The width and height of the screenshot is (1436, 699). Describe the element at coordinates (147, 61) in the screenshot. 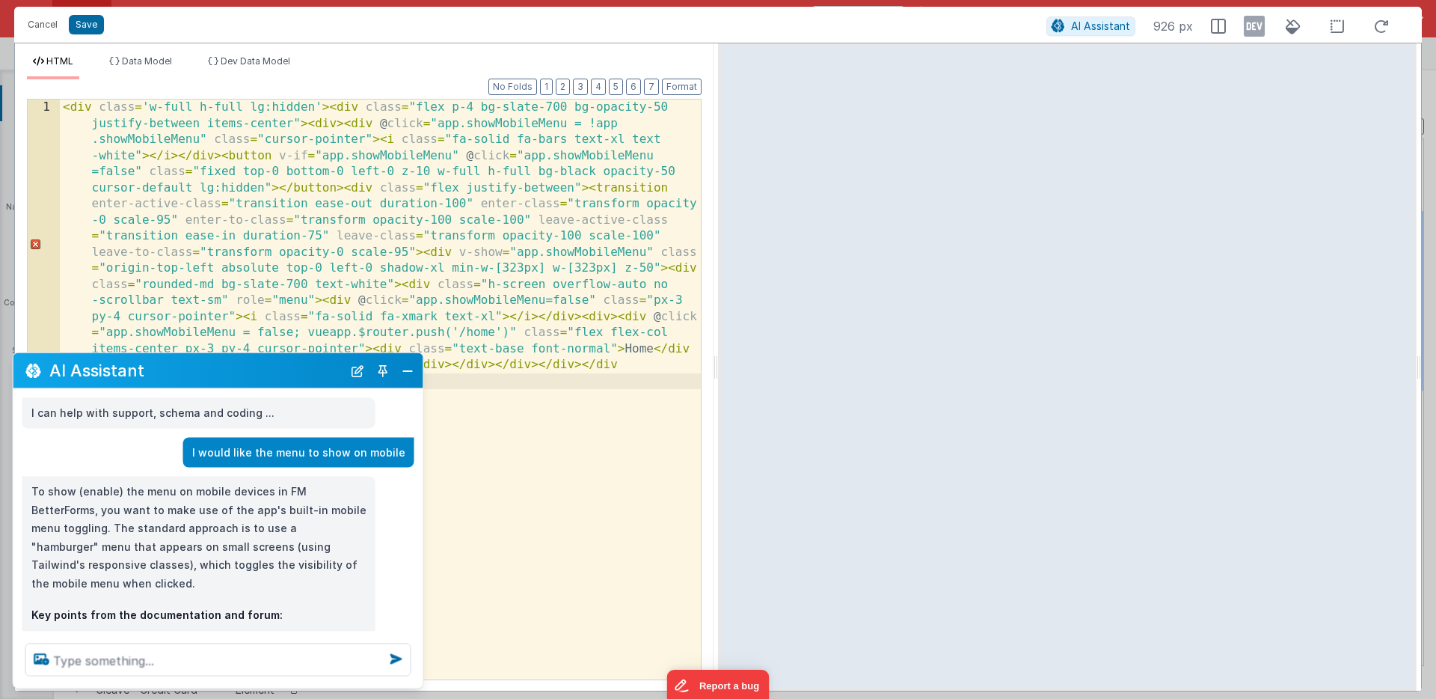

I see `span: Data Model` at that location.